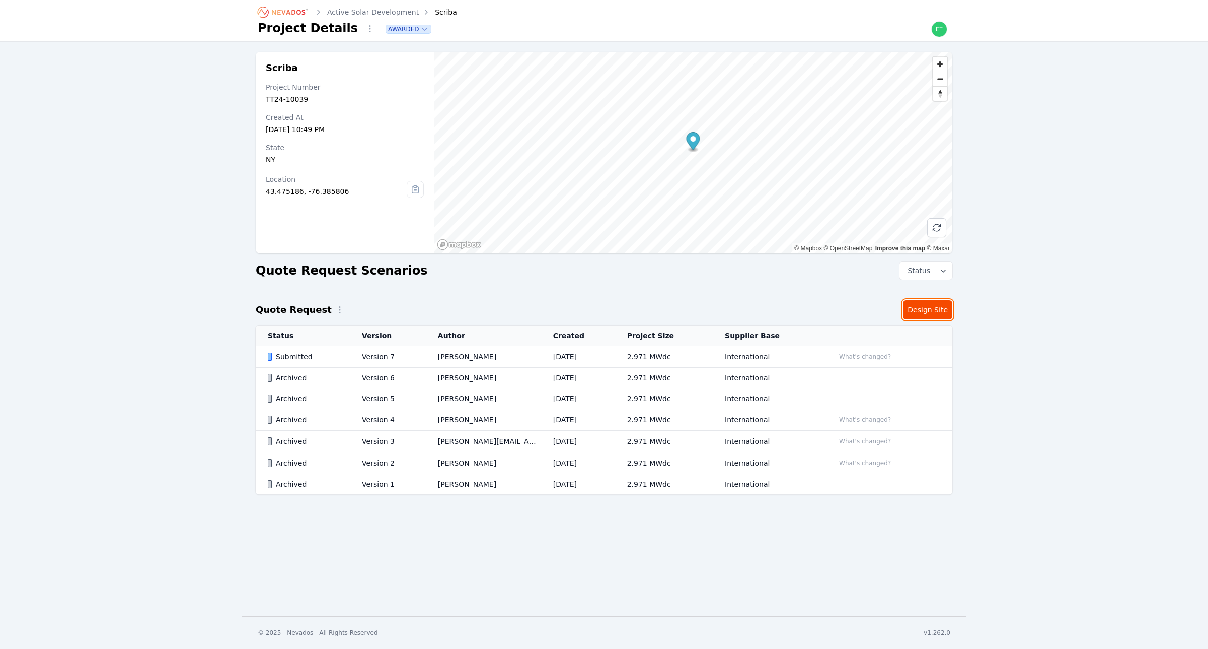 Image resolution: width=1208 pixels, height=649 pixels. I want to click on div: Location, so click(336, 179).